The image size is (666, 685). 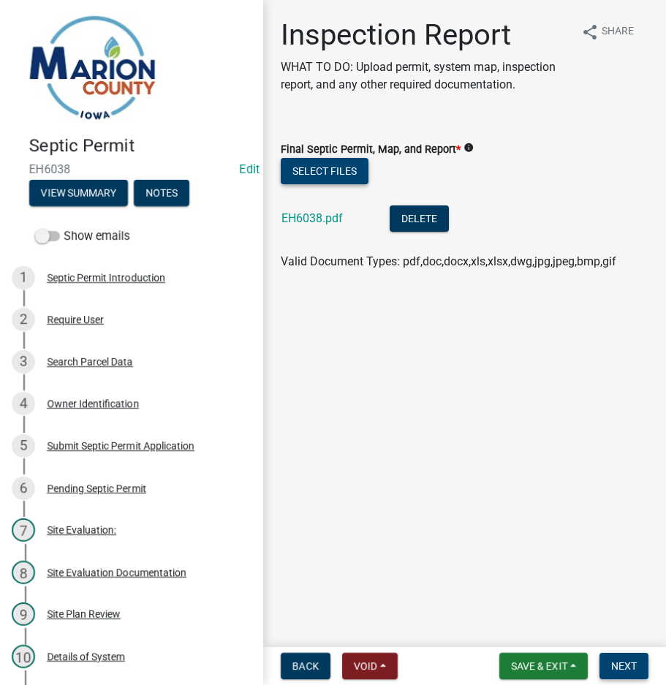 I want to click on img: Marion County, Iowa, so click(x=92, y=67).